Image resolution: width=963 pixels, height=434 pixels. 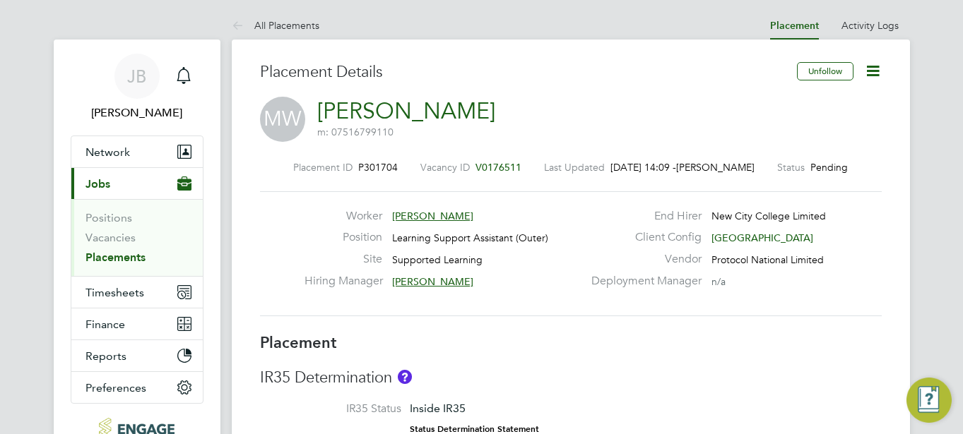 I want to click on label: End Hirer, so click(x=642, y=216).